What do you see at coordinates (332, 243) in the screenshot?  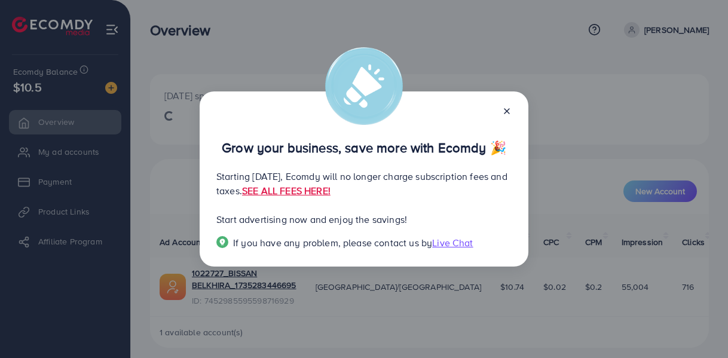 I see `span: If you have any problem, please contact us by` at bounding box center [332, 243].